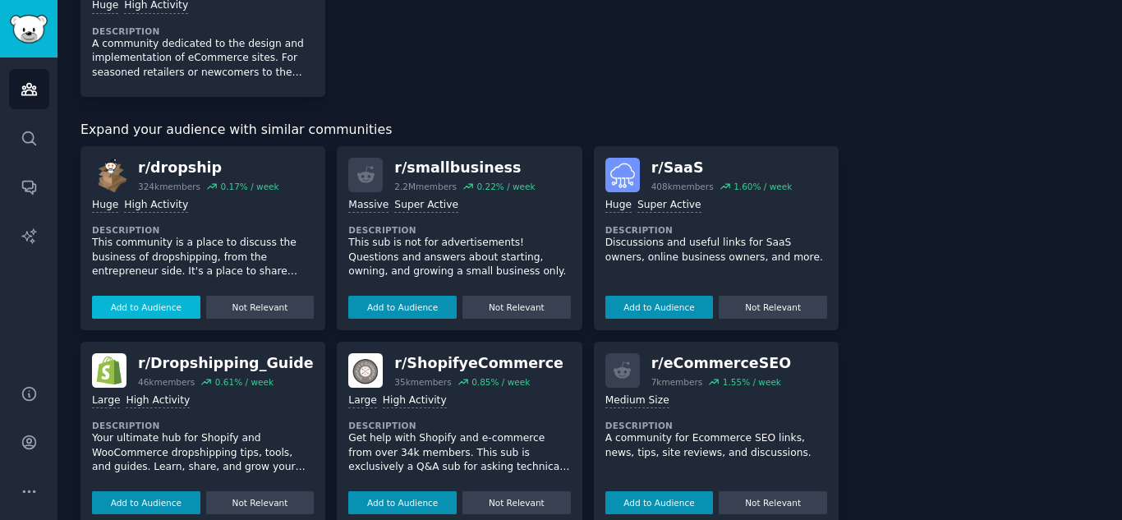 The image size is (1122, 520). I want to click on div: 324k members, so click(169, 186).